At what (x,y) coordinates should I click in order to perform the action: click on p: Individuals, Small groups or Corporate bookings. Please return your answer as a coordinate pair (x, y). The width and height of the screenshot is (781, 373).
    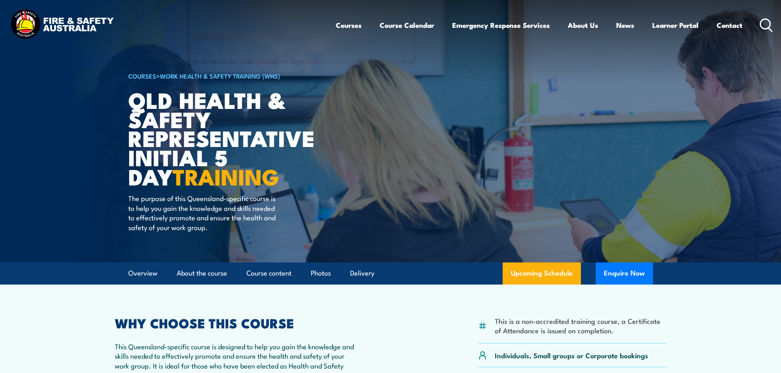
    Looking at the image, I should click on (571, 355).